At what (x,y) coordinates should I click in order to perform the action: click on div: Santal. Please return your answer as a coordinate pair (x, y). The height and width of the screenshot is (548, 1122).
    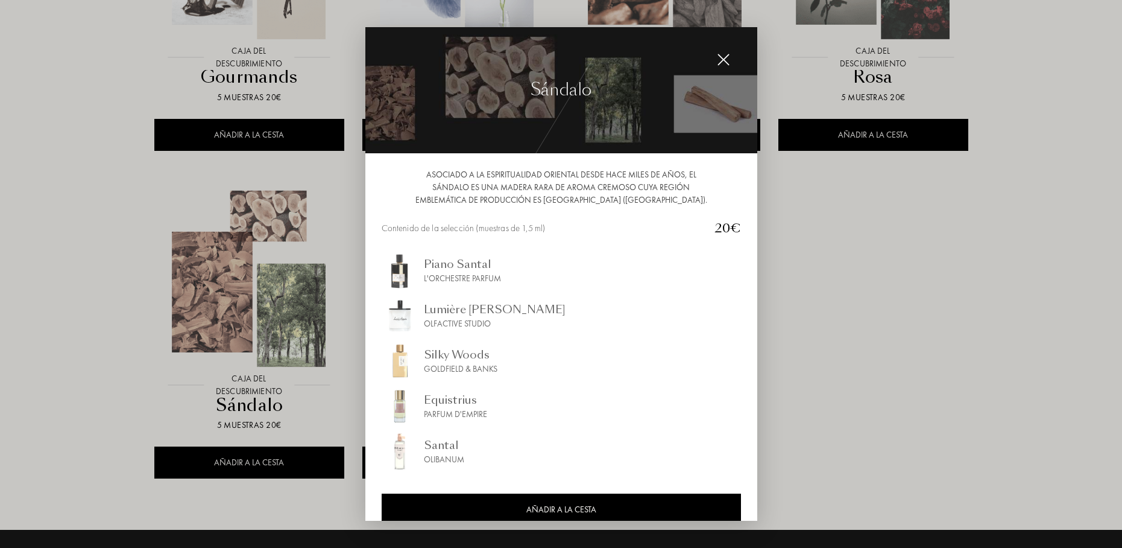
    Looking at the image, I should click on (444, 445).